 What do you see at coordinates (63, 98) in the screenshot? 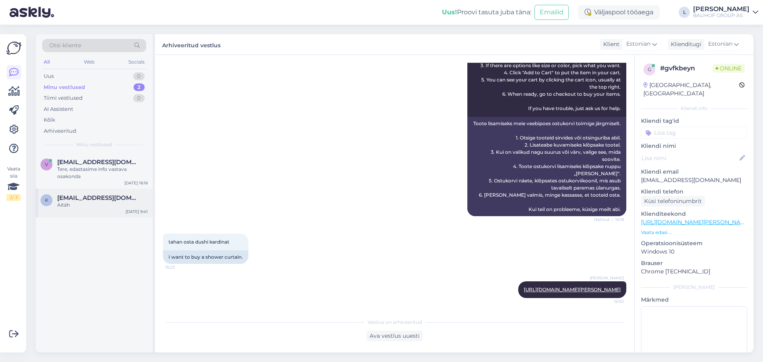
I see `div: Tiimi vestlused` at bounding box center [63, 98].